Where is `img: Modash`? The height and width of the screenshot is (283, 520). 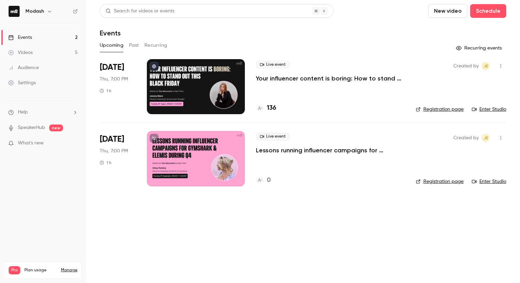 img: Modash is located at coordinates (14, 11).